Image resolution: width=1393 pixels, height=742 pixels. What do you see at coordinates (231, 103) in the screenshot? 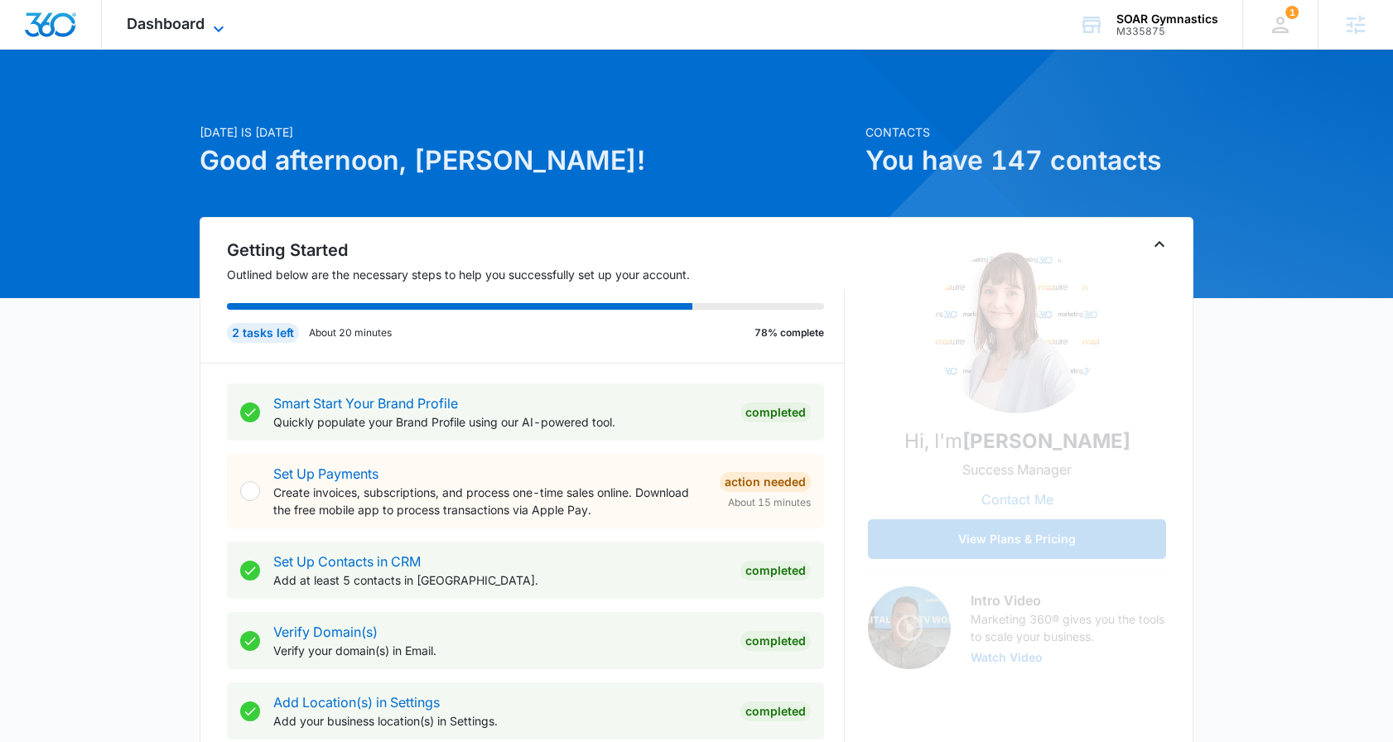
I see `div: Keywords by Traffic` at bounding box center [231, 103].